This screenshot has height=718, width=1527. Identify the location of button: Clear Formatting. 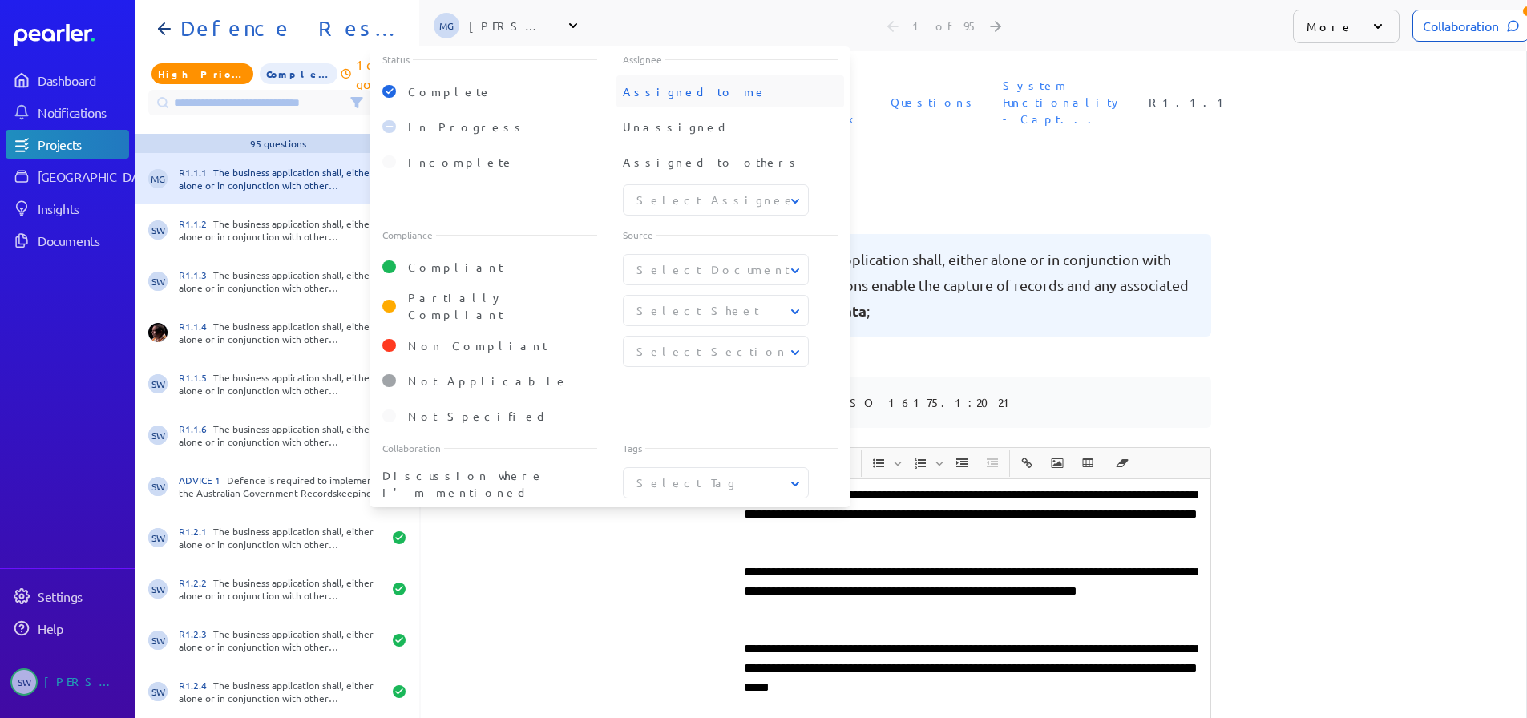
(1123, 463).